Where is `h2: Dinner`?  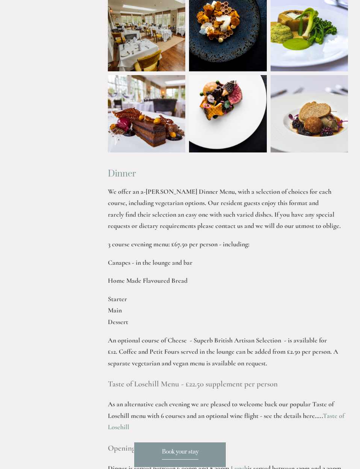 h2: Dinner is located at coordinates (228, 174).